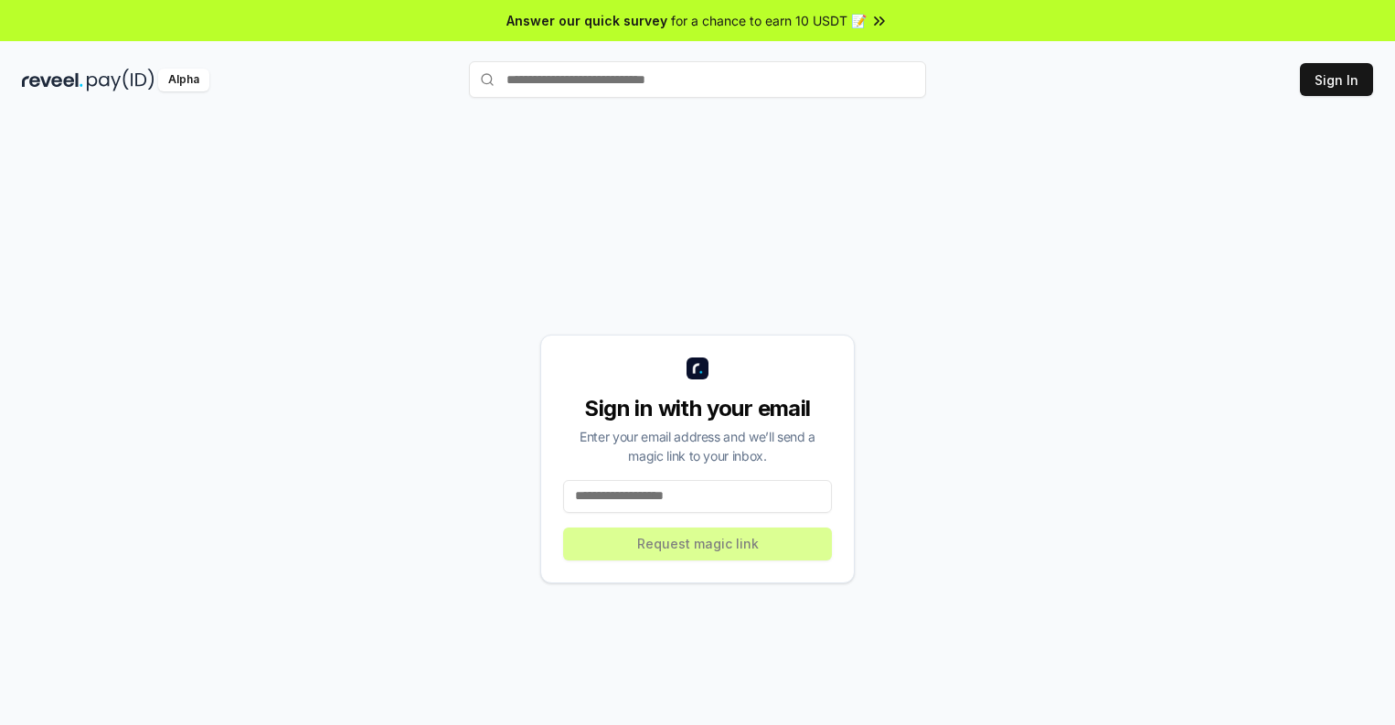 The width and height of the screenshot is (1395, 725). I want to click on div: Alpha, so click(184, 80).